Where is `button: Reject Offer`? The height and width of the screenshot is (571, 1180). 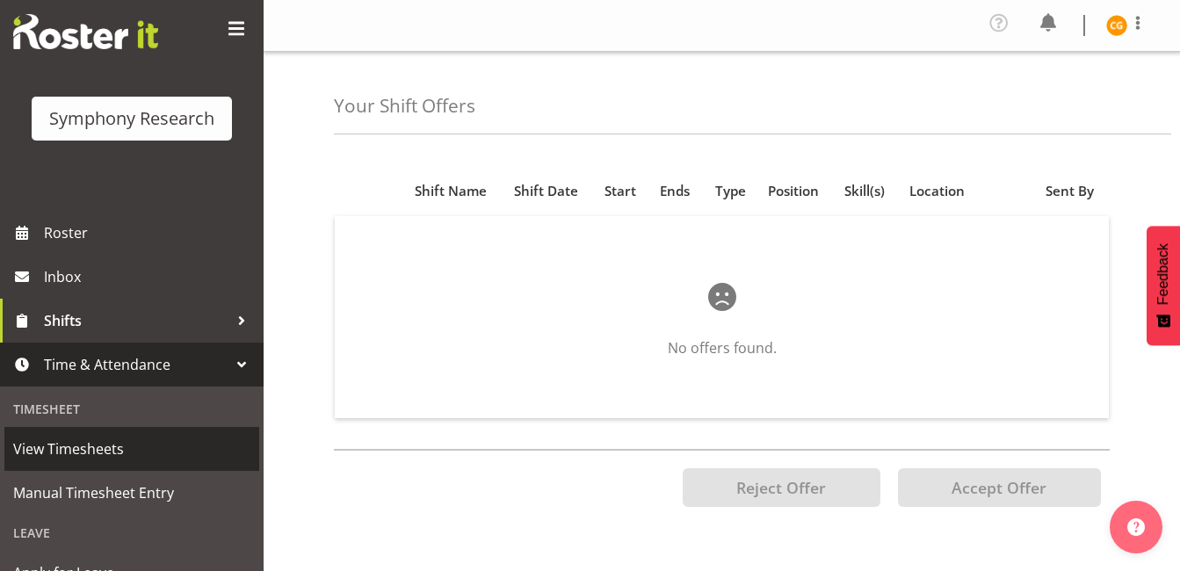 button: Reject Offer is located at coordinates (781, 488).